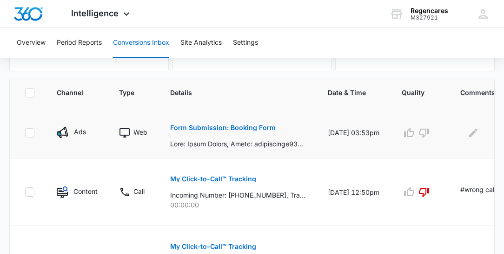  I want to click on button: Edit Comments, so click(474, 133).